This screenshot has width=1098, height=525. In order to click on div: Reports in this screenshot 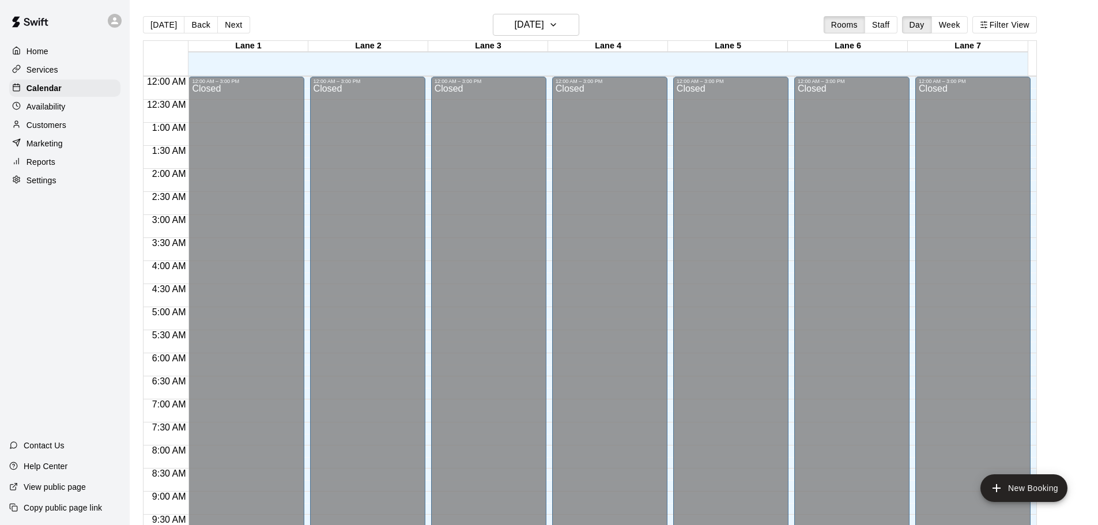, I will do `click(65, 162)`.